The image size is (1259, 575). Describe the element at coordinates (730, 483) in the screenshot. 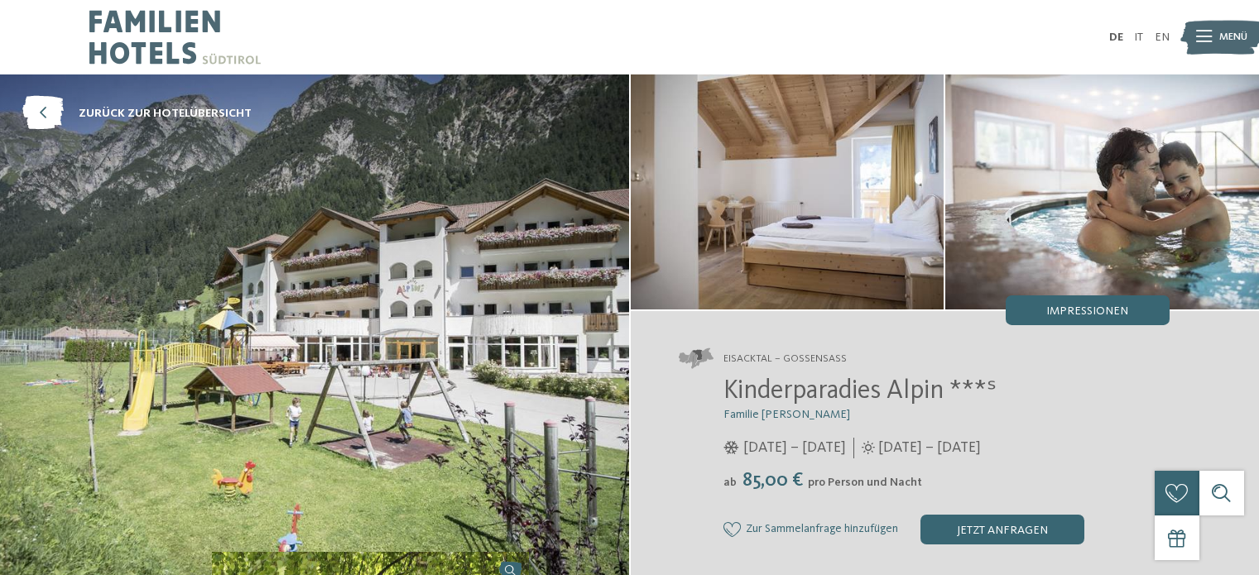

I see `span: ab` at that location.